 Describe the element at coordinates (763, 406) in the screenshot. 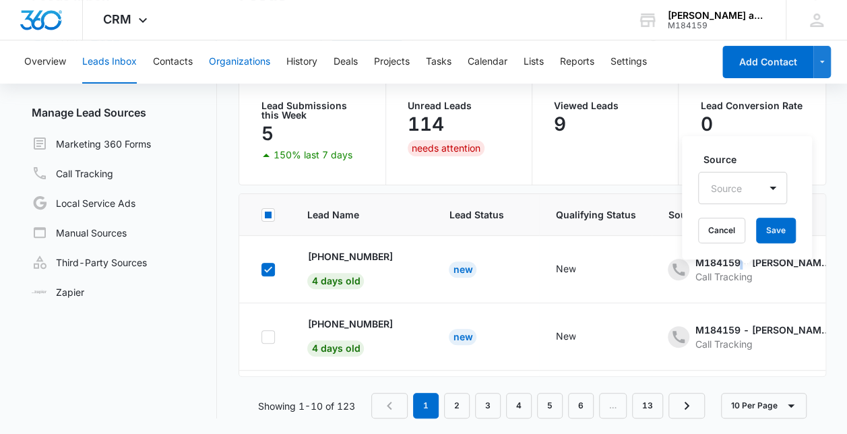

I see `button: 10 Per Page` at that location.